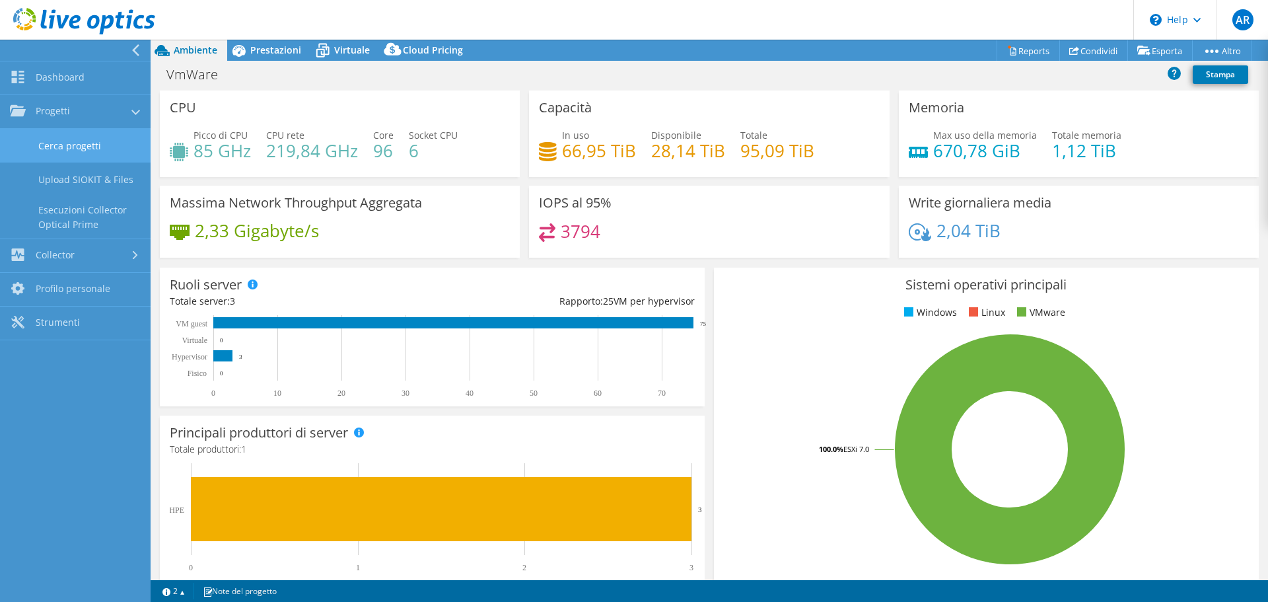  Describe the element at coordinates (197, 373) in the screenshot. I see `text: Fisico` at that location.